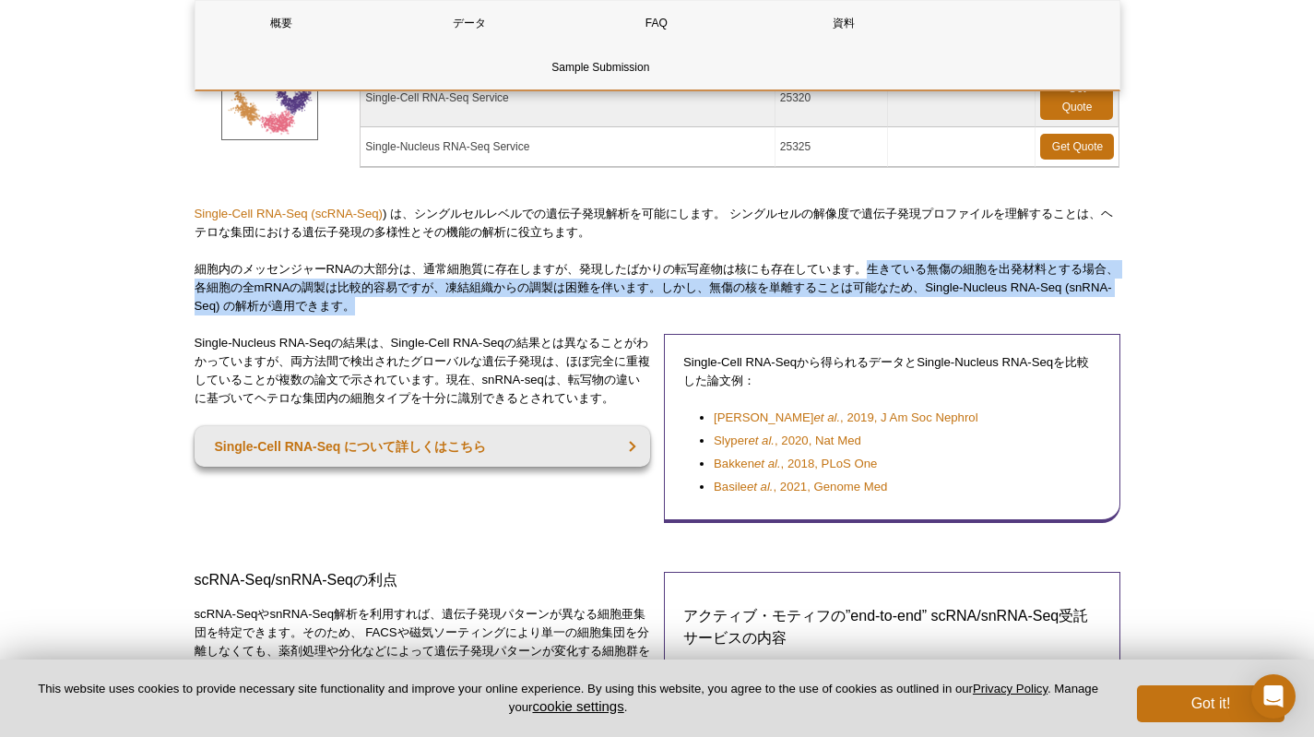  What do you see at coordinates (1273, 696) in the screenshot?
I see `div: Open Intercom Messenger` at bounding box center [1273, 696].